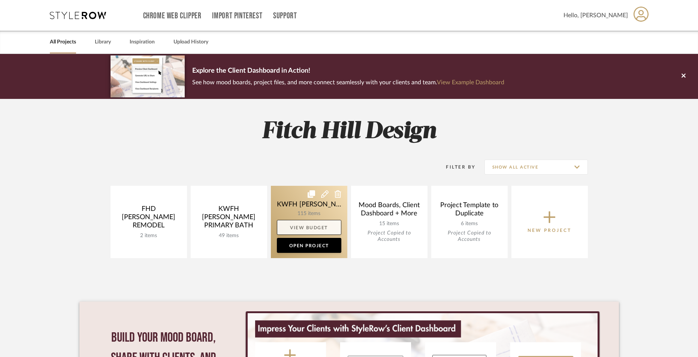  What do you see at coordinates (309, 227) in the screenshot?
I see `a: View Budget` at bounding box center [309, 227].